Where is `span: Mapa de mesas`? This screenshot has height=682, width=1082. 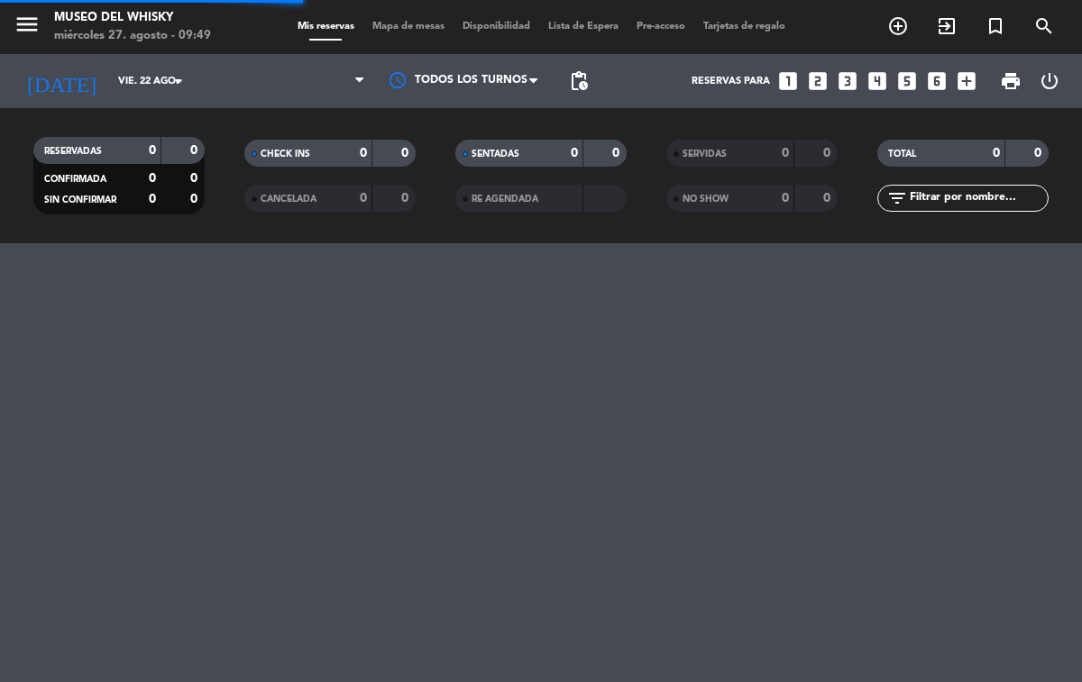 span: Mapa de mesas is located at coordinates (408, 26).